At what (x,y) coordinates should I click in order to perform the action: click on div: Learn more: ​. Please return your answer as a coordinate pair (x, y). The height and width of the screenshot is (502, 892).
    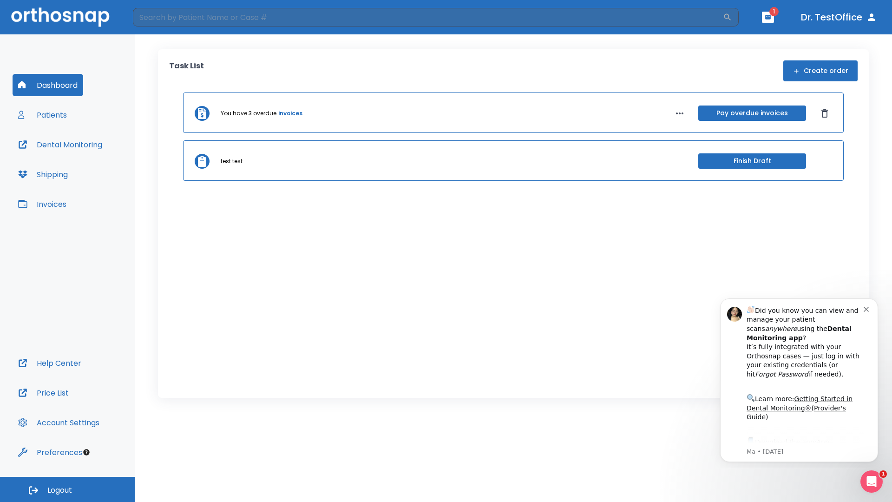
    Looking at the image, I should click on (99, 122).